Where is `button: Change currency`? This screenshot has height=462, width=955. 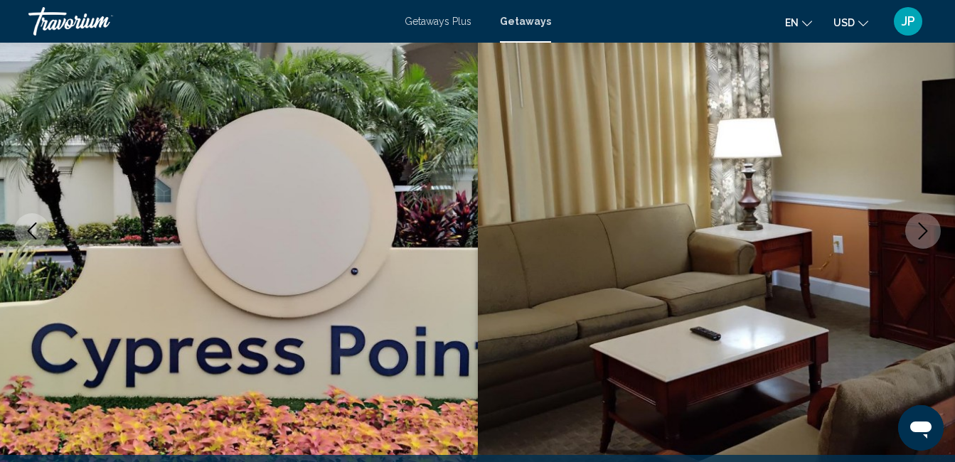
button: Change currency is located at coordinates (850, 22).